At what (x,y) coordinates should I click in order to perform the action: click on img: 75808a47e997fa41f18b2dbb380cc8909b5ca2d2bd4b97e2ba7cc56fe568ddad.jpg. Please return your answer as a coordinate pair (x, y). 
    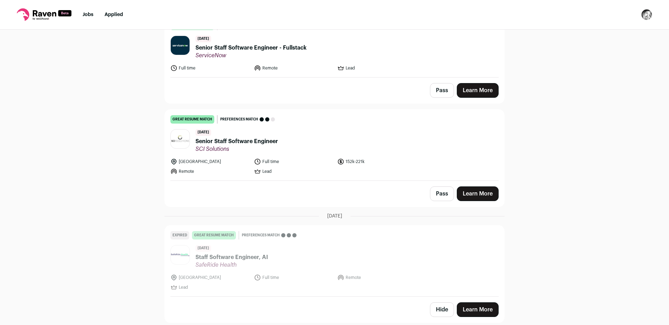
    Looking at the image, I should click on (180, 139).